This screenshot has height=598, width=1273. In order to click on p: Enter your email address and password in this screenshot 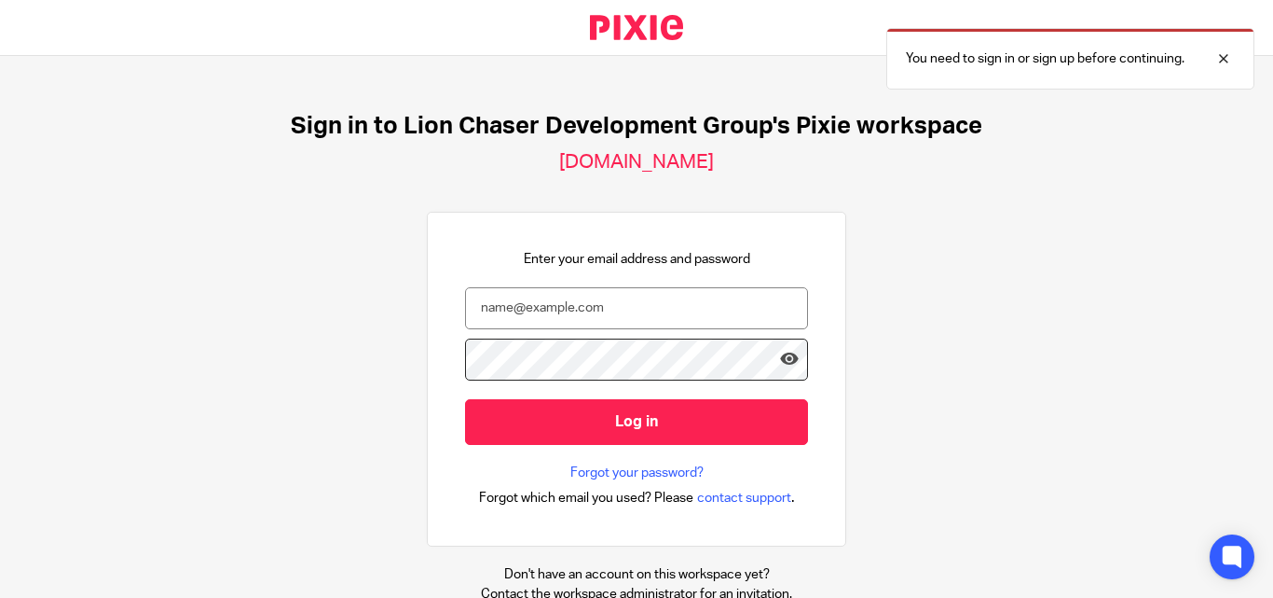, I will do `click(637, 259)`.